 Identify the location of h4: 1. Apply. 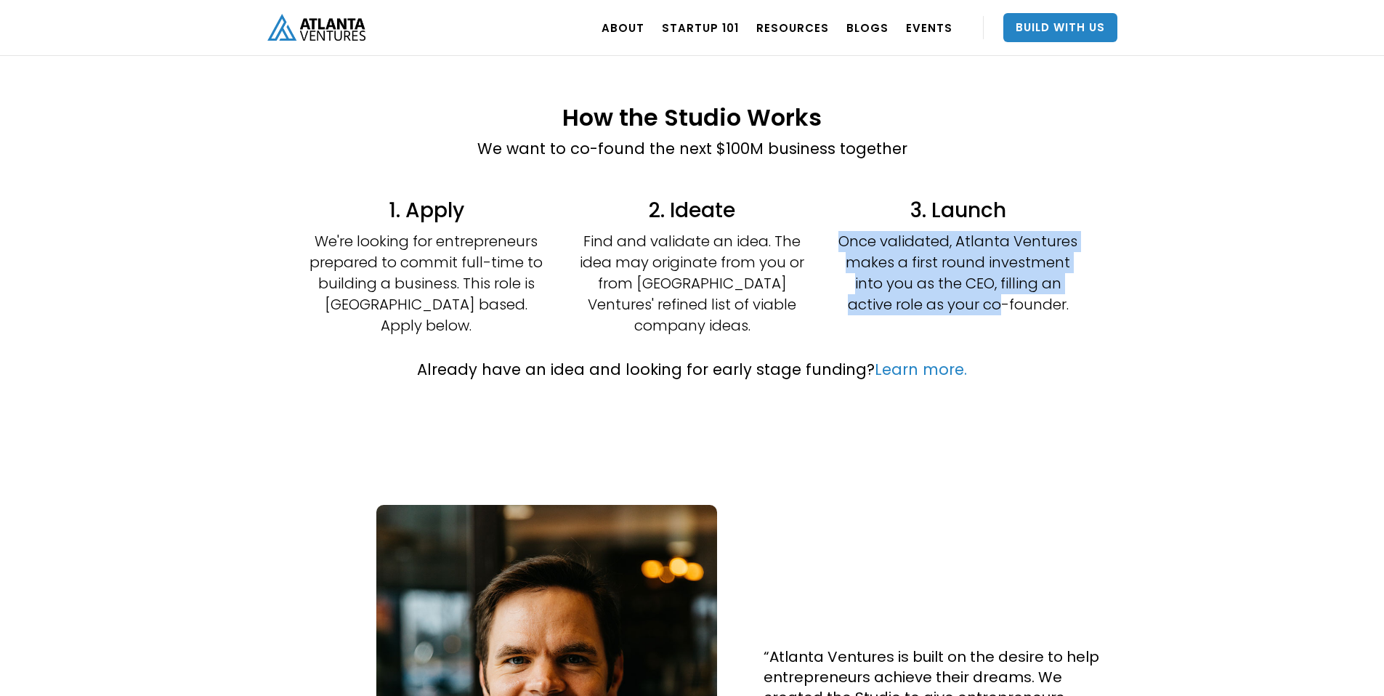
(426, 210).